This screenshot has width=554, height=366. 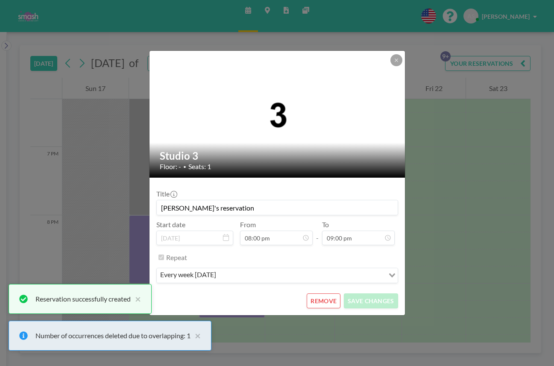 What do you see at coordinates (325, 225) in the screenshot?
I see `label: To` at bounding box center [325, 225].